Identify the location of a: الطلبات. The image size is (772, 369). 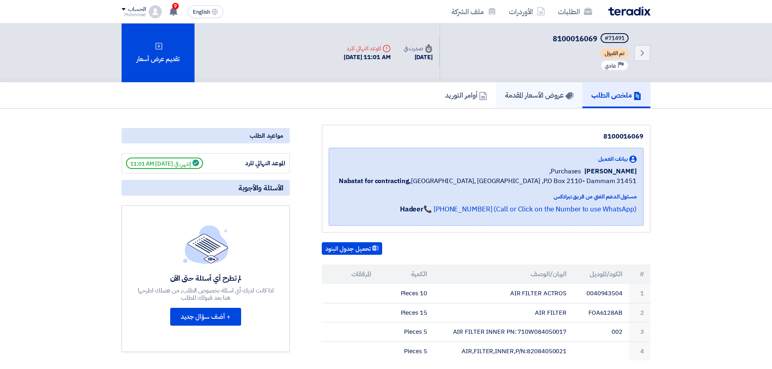
(575, 11).